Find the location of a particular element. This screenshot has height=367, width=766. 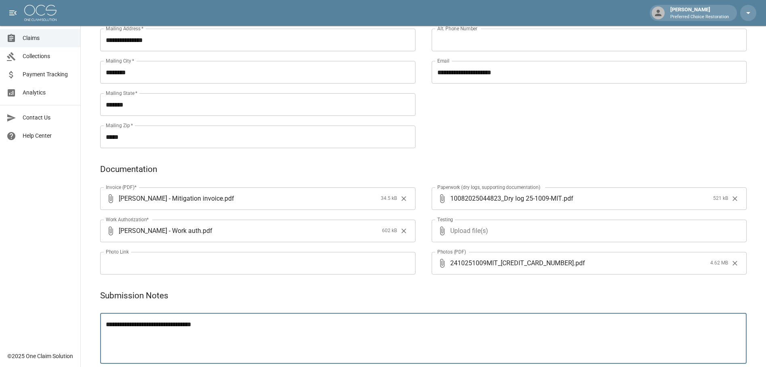

button: open drawer is located at coordinates (13, 13).